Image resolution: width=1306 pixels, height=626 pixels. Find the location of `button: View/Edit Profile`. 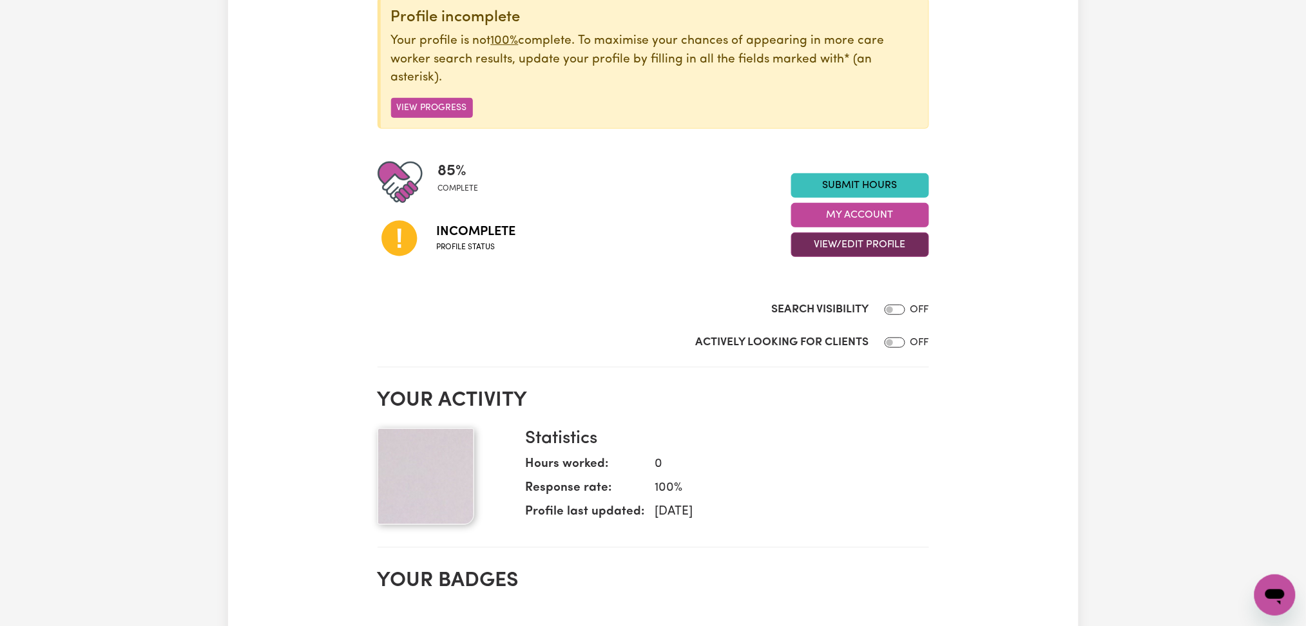

button: View/Edit Profile is located at coordinates (860, 245).